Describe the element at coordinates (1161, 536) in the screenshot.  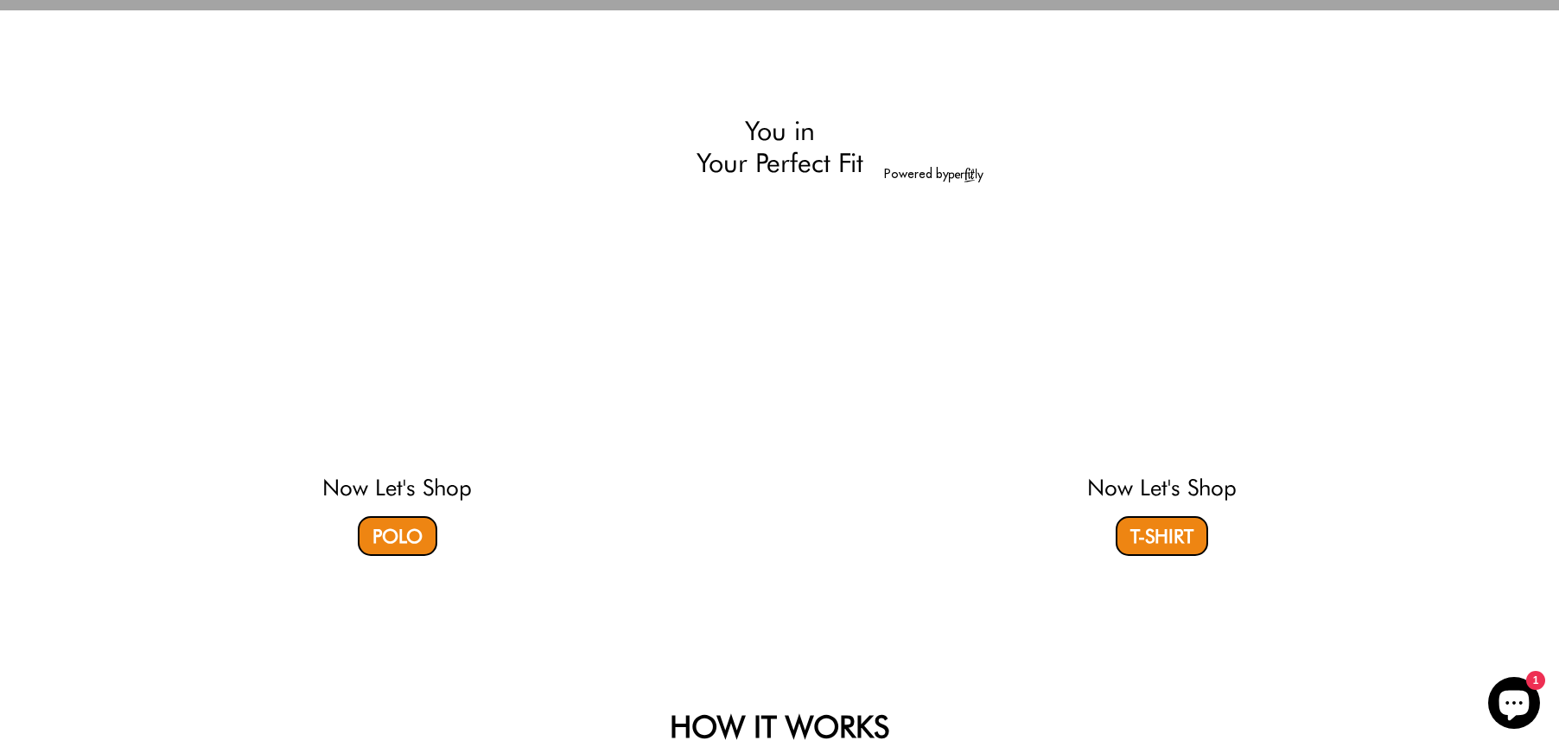
I see `a: T-Shirt` at that location.